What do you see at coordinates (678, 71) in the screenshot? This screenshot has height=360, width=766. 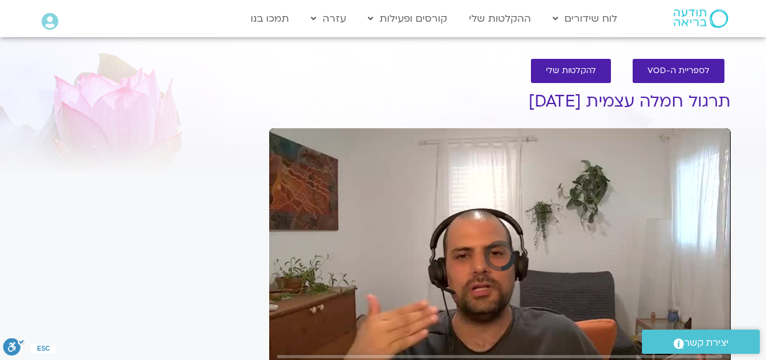 I see `a: לספריית ה-VOD` at bounding box center [678, 71].